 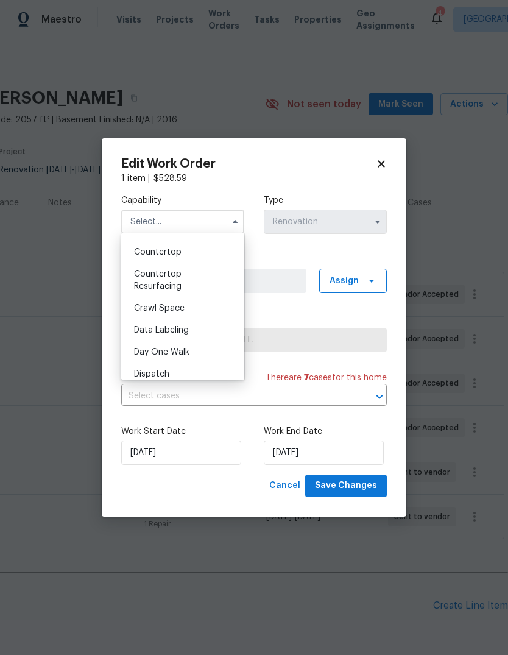 I want to click on h2: Edit Work Order, so click(x=249, y=164).